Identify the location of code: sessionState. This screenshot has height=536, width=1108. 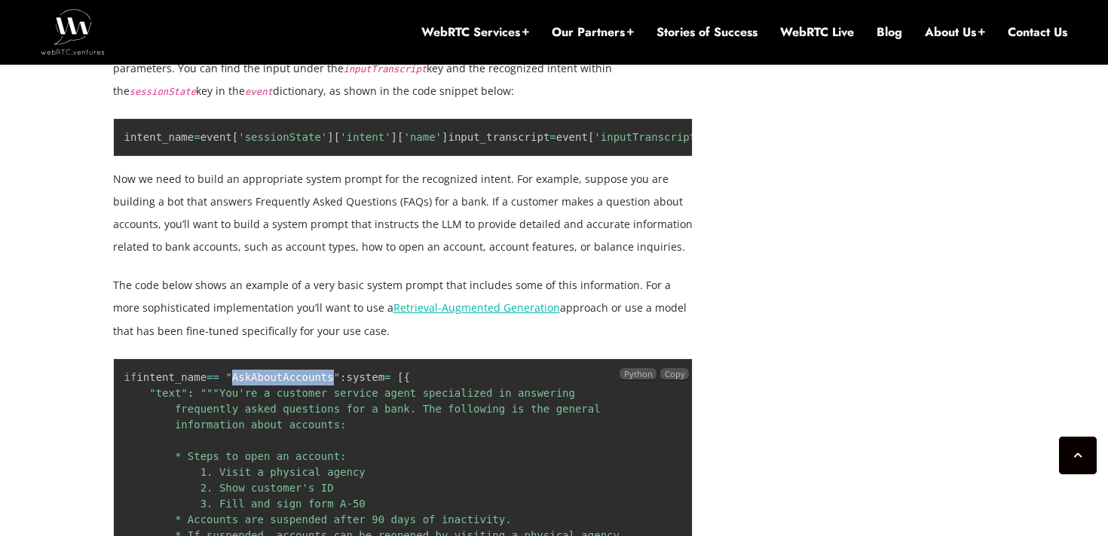
(163, 92).